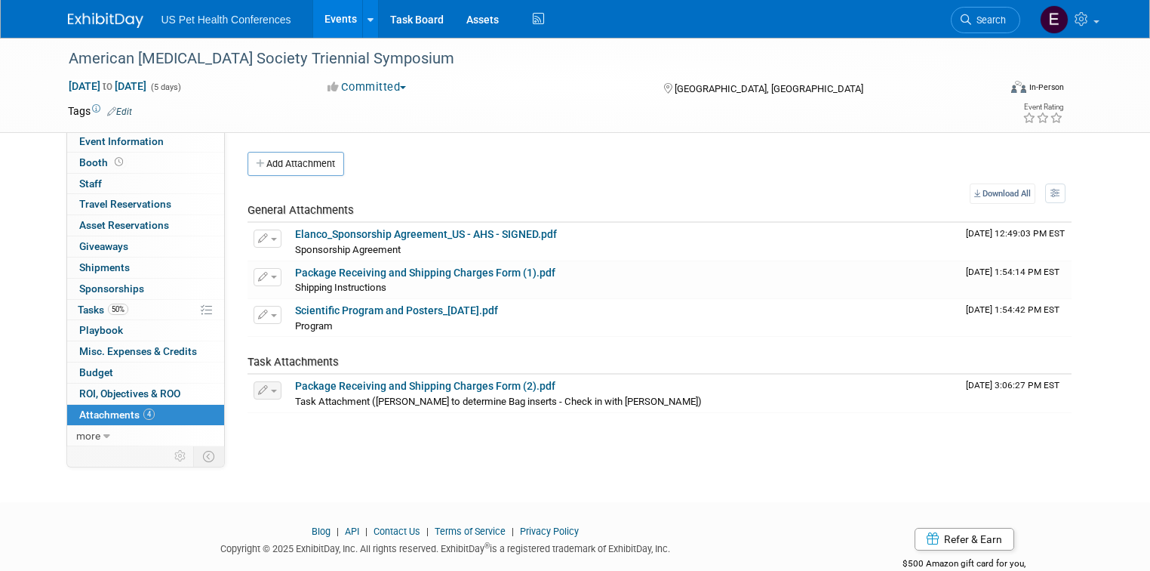  What do you see at coordinates (117, 414) in the screenshot?
I see `span: Attachments` at bounding box center [117, 414].